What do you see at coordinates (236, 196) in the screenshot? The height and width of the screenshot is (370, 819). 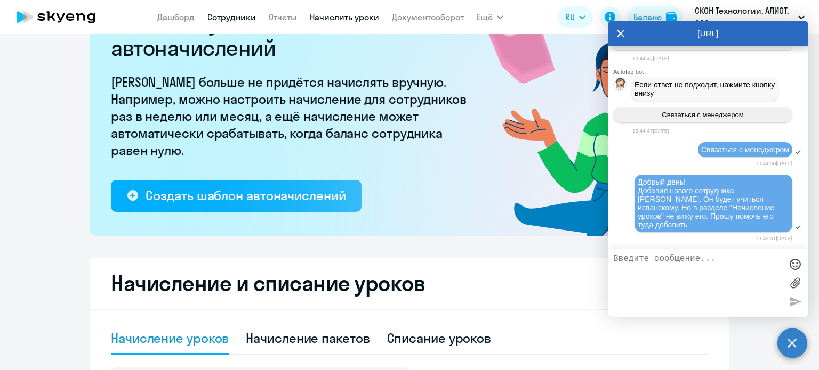 I see `button: Создать шаблон автоначислений` at bounding box center [236, 196].